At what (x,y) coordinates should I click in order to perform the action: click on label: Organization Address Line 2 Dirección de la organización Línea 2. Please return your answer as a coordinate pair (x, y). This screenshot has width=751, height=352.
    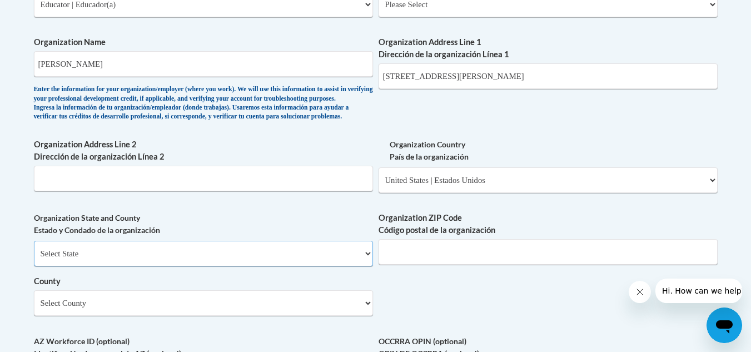
    Looking at the image, I should click on (203, 151).